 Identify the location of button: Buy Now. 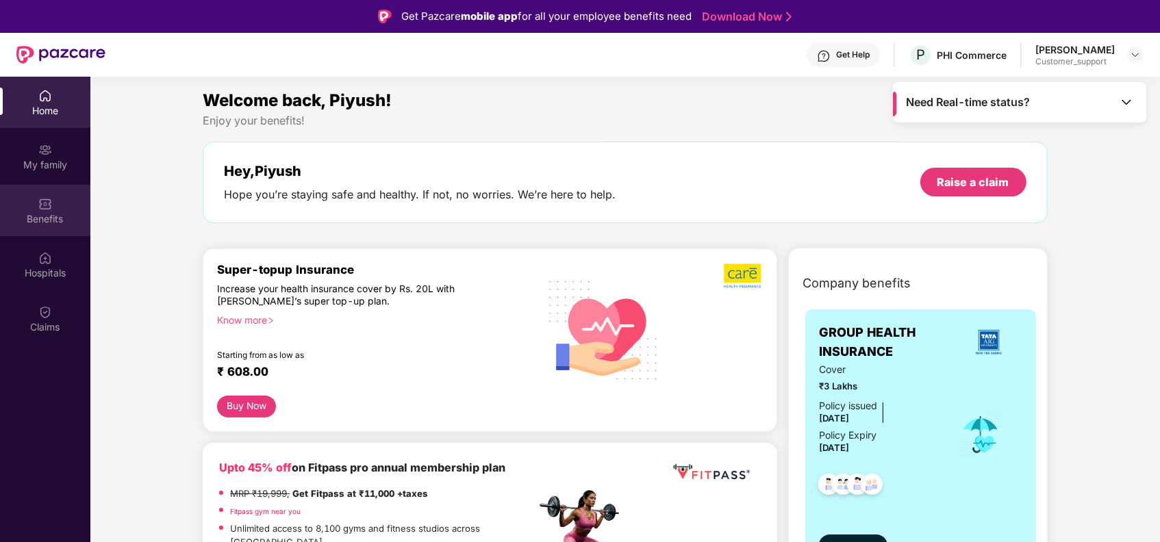
(246, 407).